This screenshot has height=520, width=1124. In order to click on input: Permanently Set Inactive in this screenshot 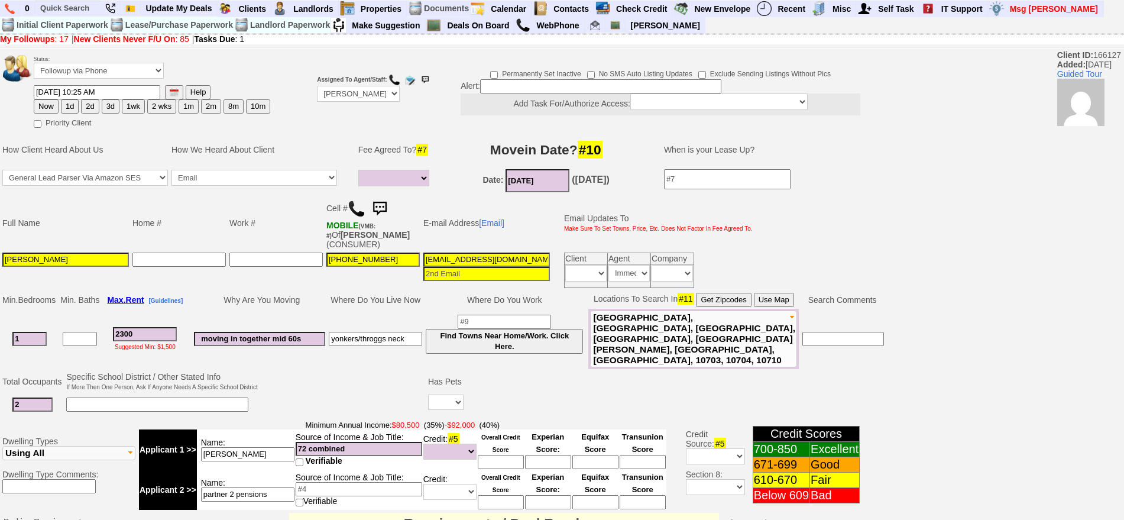, I will do `click(494, 75)`.